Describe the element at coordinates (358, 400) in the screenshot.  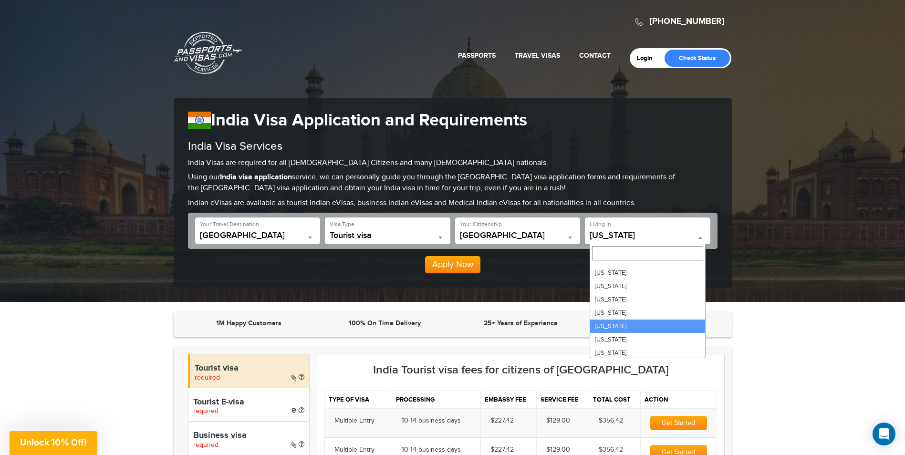
I see `th: Type of visa` at that location.